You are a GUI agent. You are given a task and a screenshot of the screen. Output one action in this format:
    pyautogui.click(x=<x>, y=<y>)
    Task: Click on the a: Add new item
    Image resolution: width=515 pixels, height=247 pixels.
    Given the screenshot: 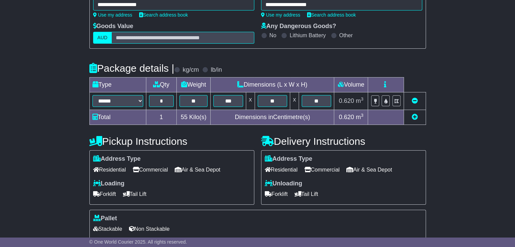 What is the action you would take?
    pyautogui.click(x=415, y=117)
    